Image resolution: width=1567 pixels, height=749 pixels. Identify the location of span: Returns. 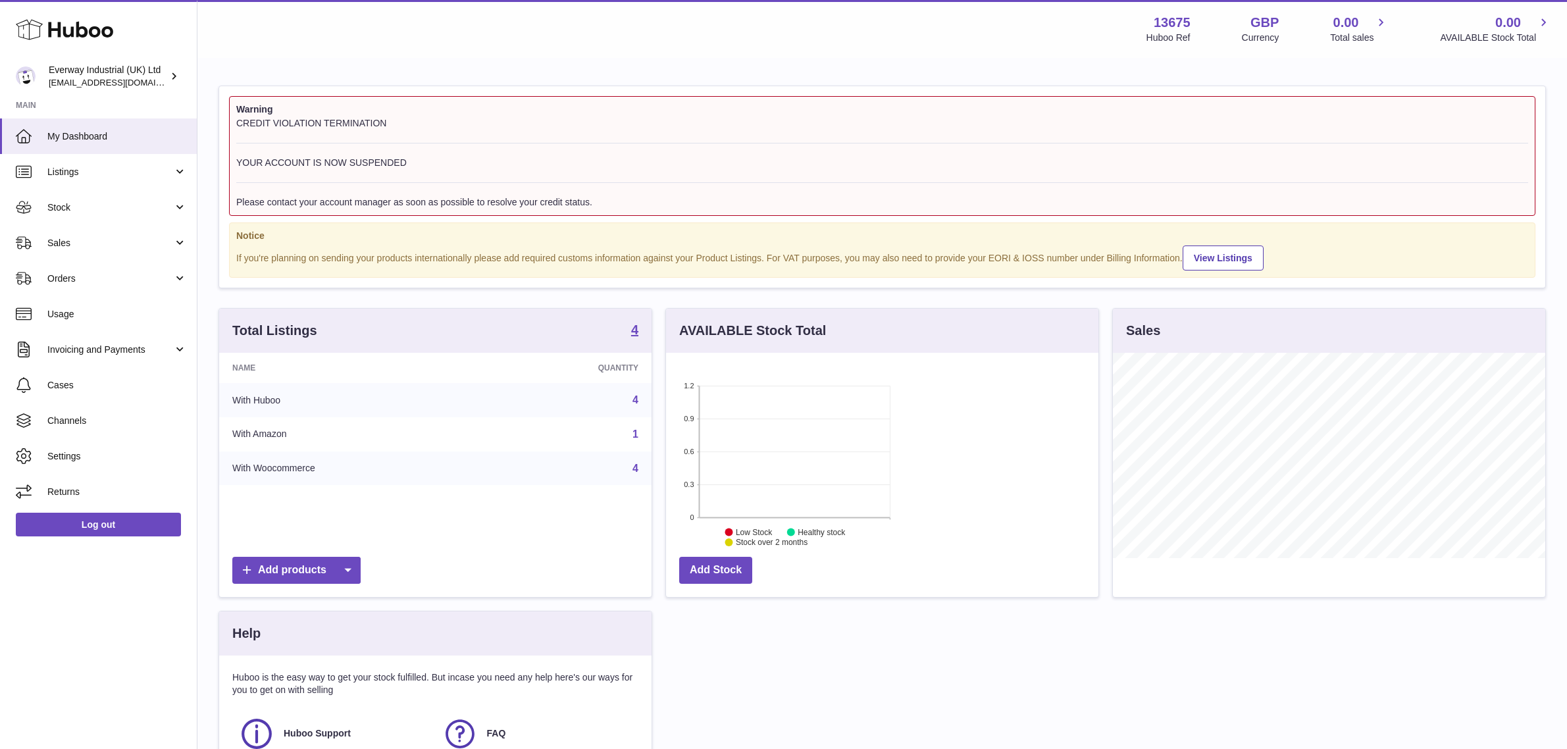
(117, 492).